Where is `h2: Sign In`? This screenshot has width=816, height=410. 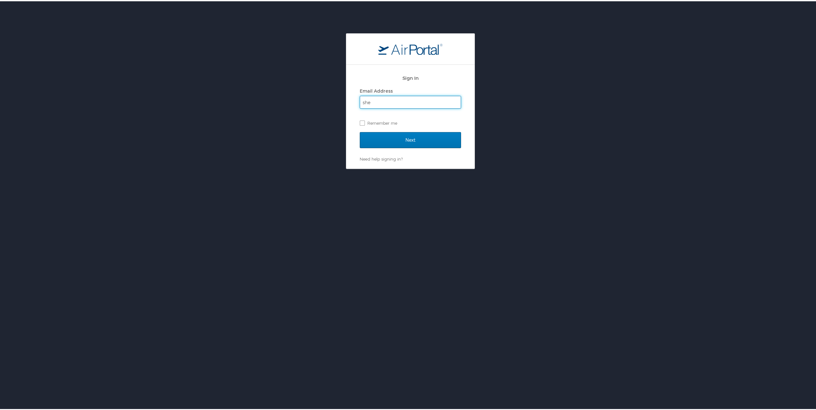 h2: Sign In is located at coordinates (411, 77).